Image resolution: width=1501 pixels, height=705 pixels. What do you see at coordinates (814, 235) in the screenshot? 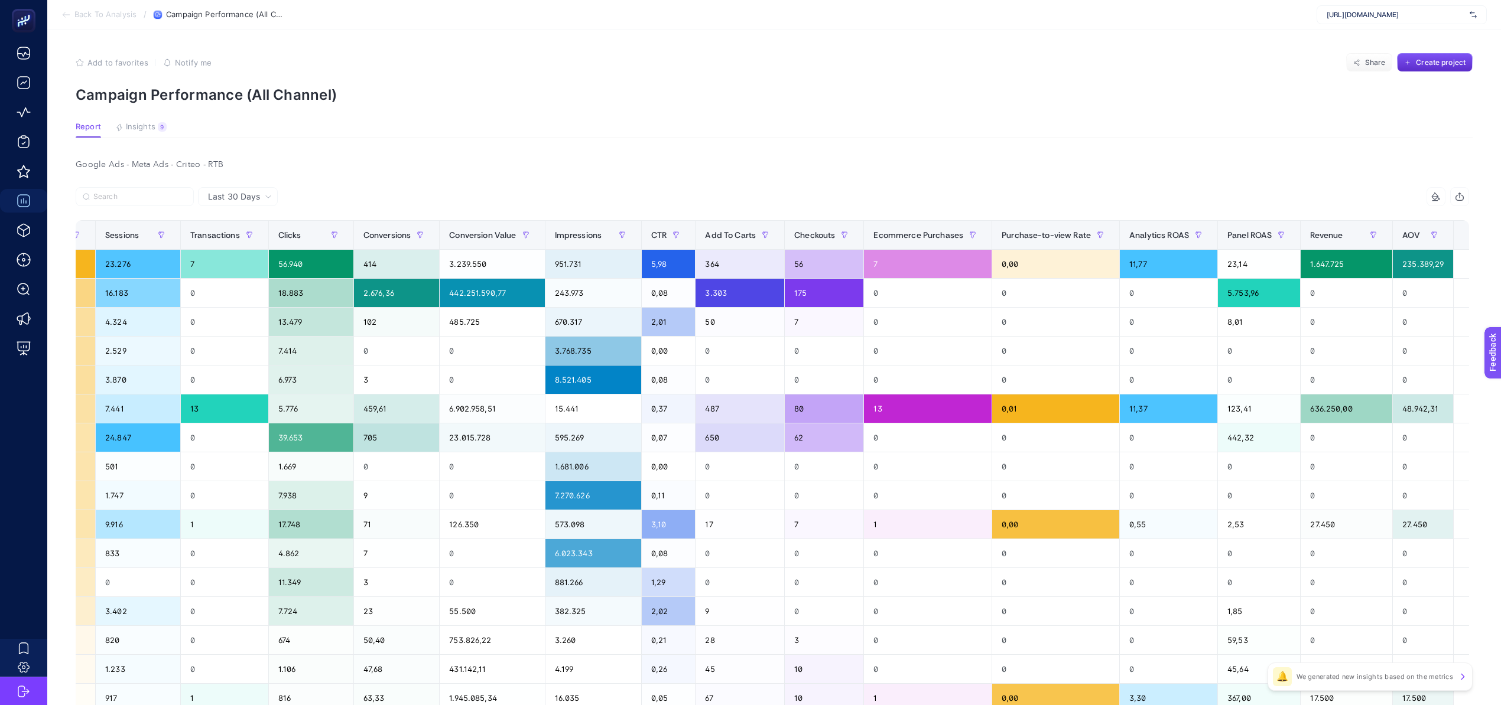
I see `span: Checkouts` at bounding box center [814, 235].